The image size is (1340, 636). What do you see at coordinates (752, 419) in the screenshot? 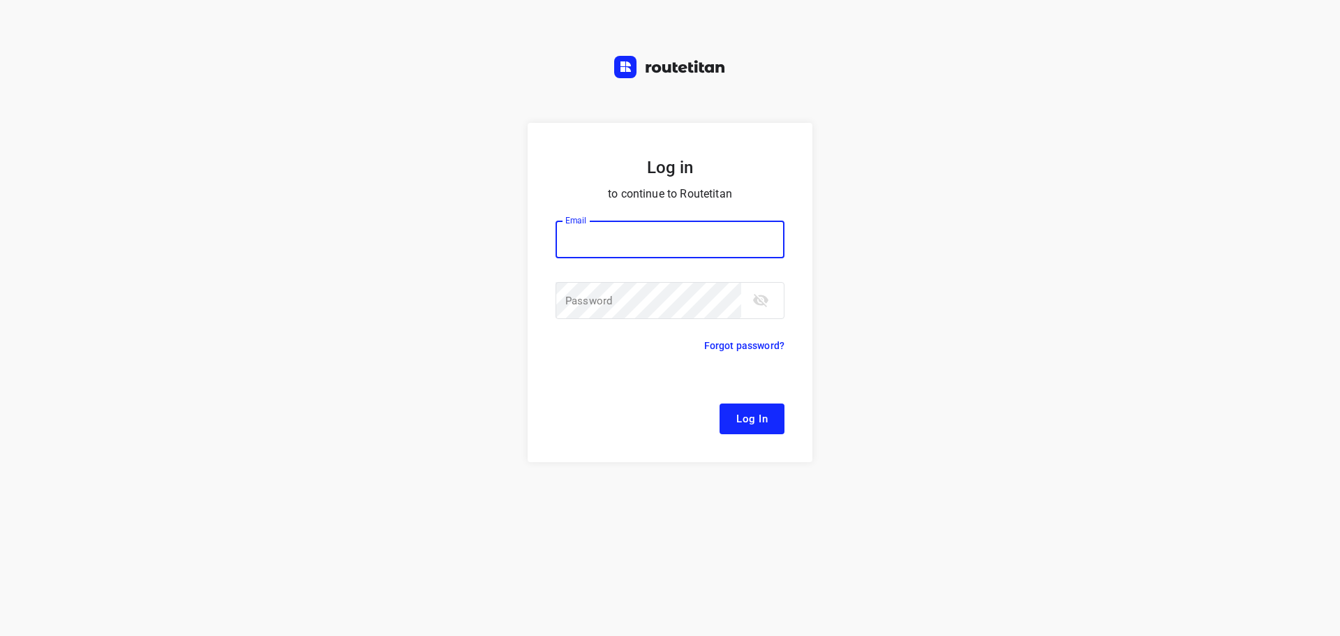
I see `button: Log In` at bounding box center [752, 419].